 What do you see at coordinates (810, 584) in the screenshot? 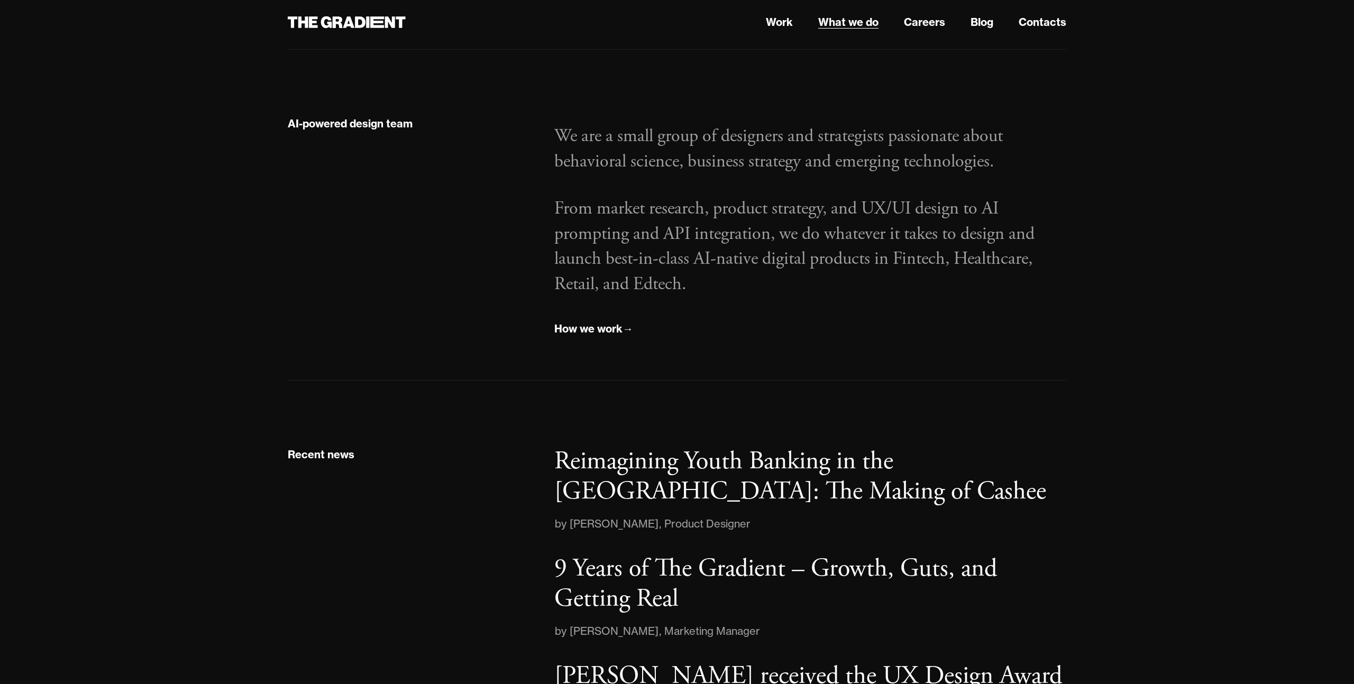
I see `a: 9 Years of The Gradient – Growth, Guts, and Getting Real` at bounding box center [810, 584].